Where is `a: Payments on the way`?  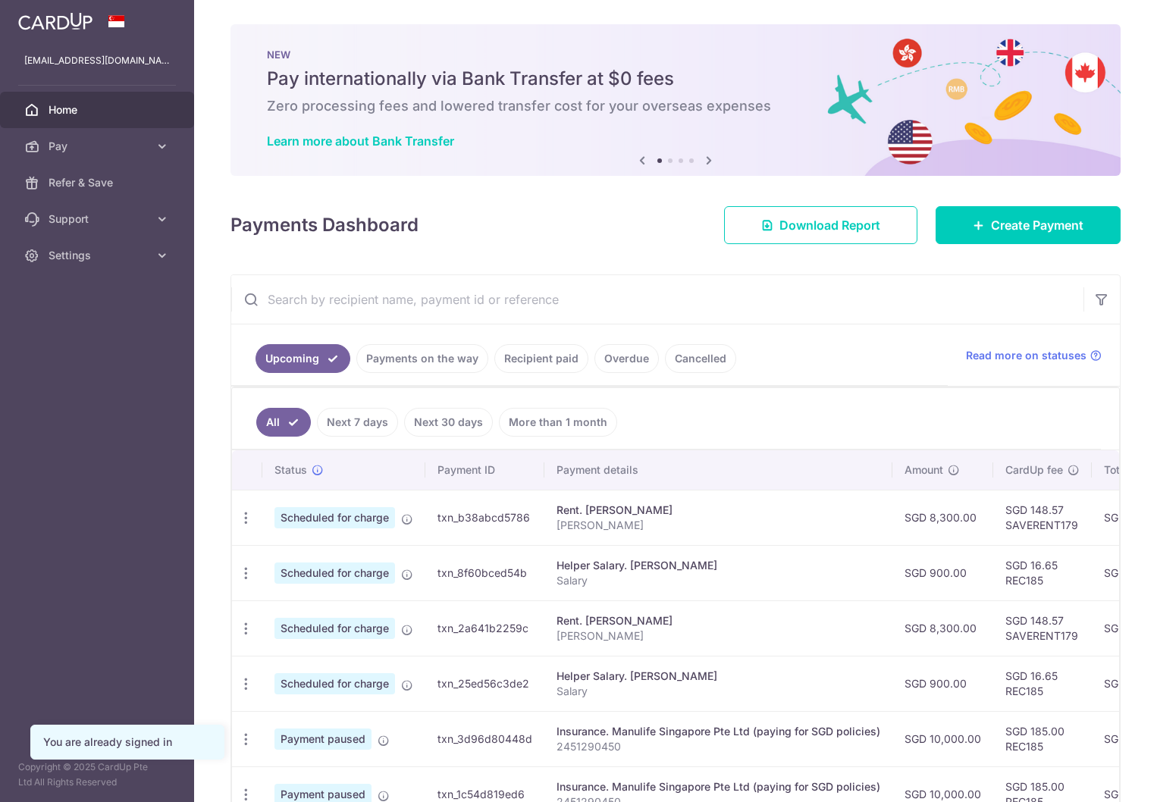
a: Payments on the way is located at coordinates (422, 359).